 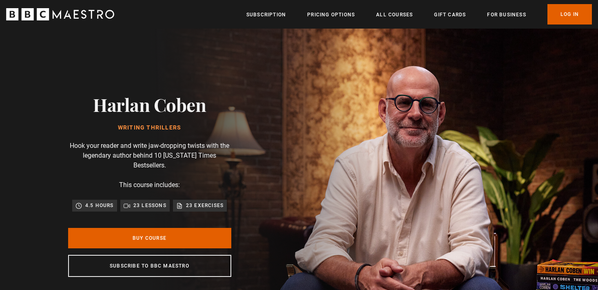 What do you see at coordinates (205, 205) in the screenshot?
I see `p: 23 exercises` at bounding box center [205, 205].